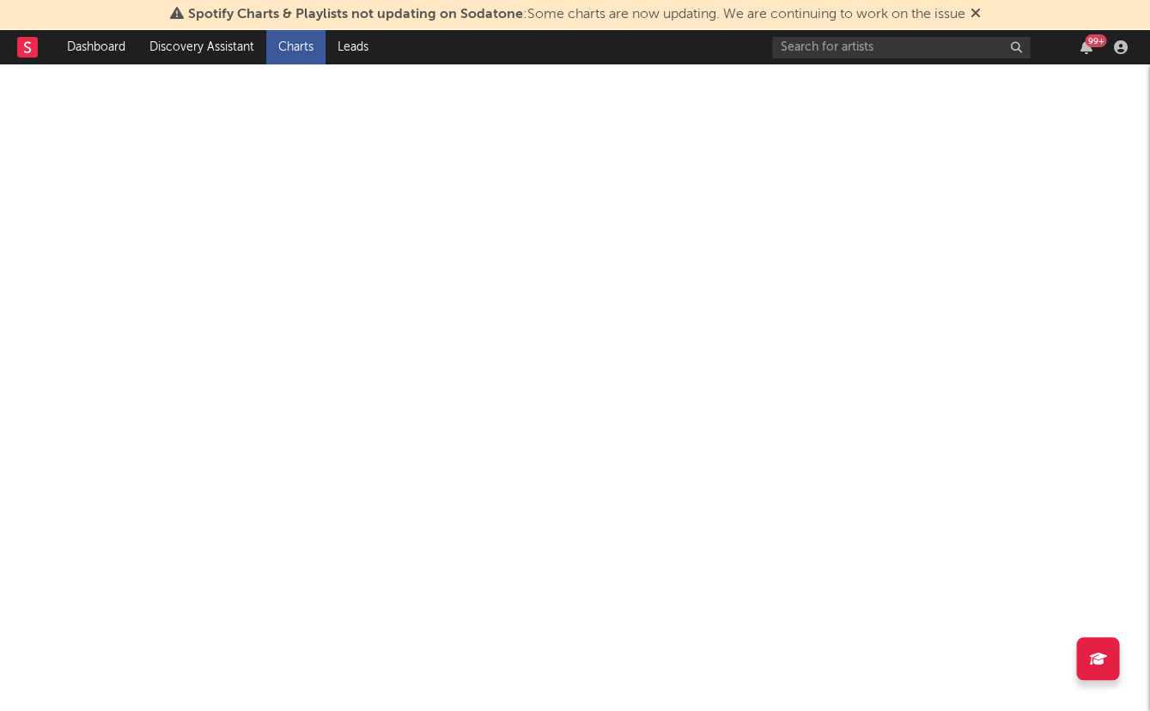 This screenshot has height=711, width=1150. I want to click on a: Charts, so click(296, 47).